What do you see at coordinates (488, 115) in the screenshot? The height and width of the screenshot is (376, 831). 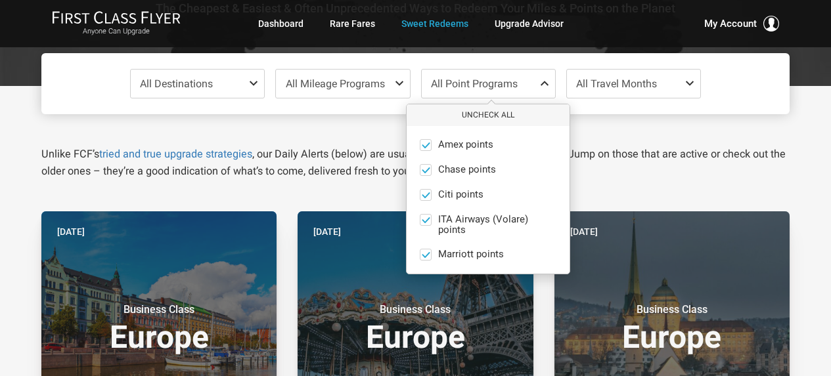 I see `button: Uncheck All` at bounding box center [488, 115].